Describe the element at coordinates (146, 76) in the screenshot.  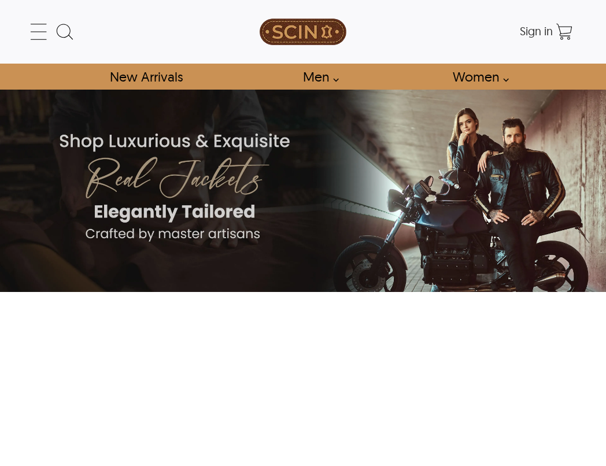
I see `a: Shop New Arrivals` at that location.